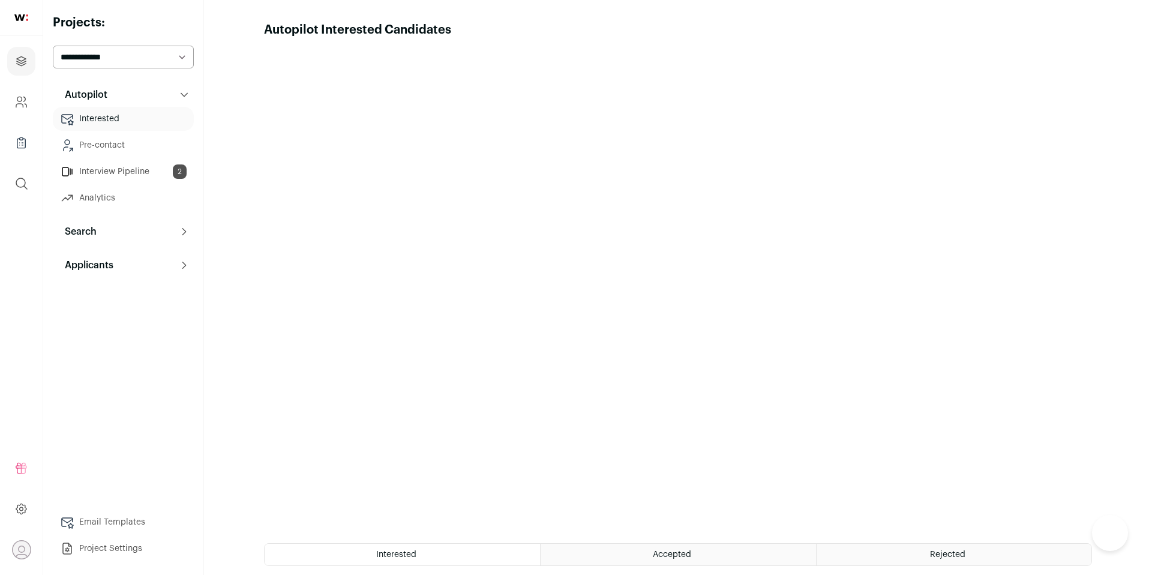  What do you see at coordinates (179, 172) in the screenshot?
I see `span: 2` at bounding box center [179, 172].